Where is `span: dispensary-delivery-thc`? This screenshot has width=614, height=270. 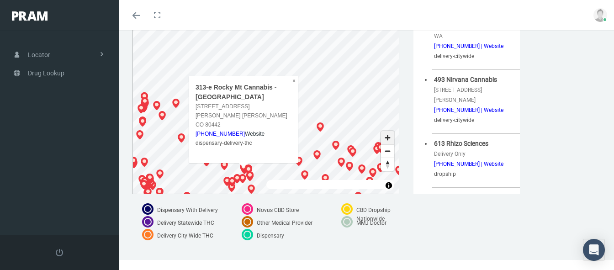
span: dispensary-delivery-thc is located at coordinates (223, 143).